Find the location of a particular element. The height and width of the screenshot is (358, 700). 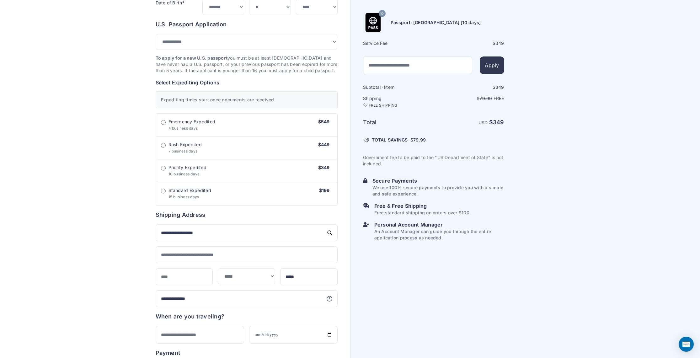

p: We use 100% secure payments to provide you with a simple and safe experience. is located at coordinates (438, 191).